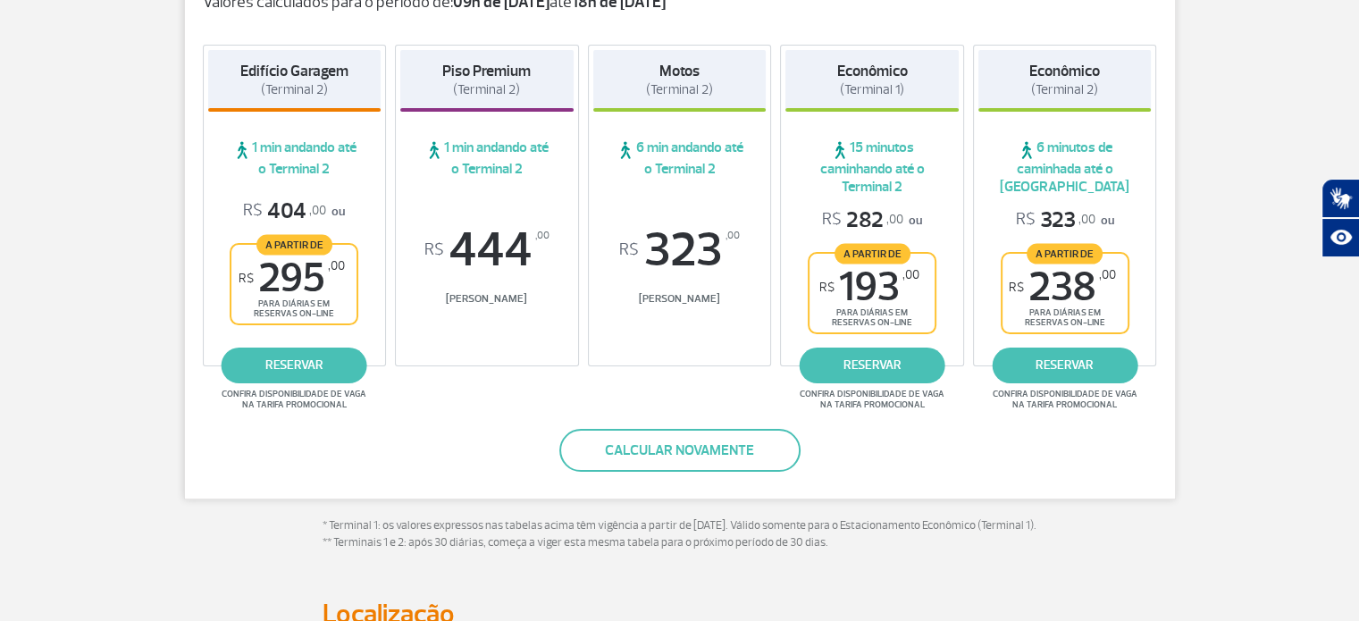 The height and width of the screenshot is (621, 1359). Describe the element at coordinates (680, 158) in the screenshot. I see `span: 6 min andando até o Terminal 2` at that location.